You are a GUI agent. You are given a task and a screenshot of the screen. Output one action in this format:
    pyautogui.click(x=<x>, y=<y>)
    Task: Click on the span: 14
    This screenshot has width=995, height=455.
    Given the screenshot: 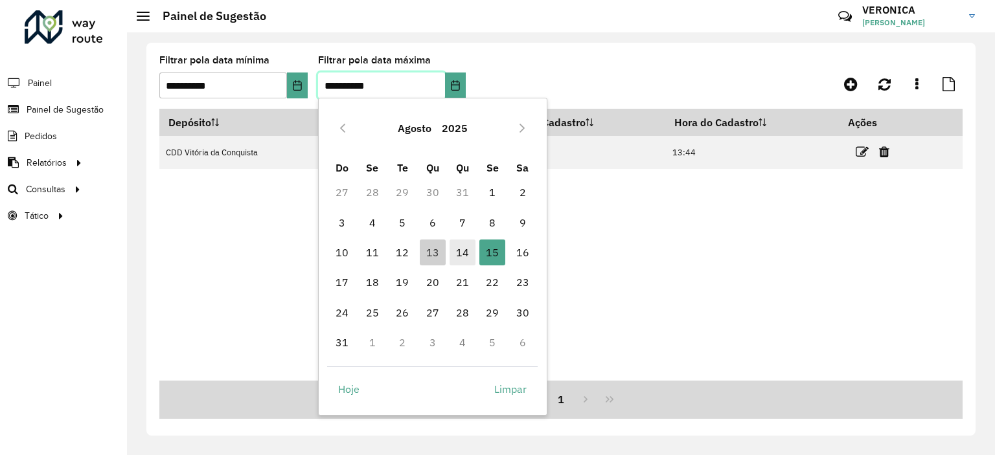 What is the action you would take?
    pyautogui.click(x=462, y=253)
    